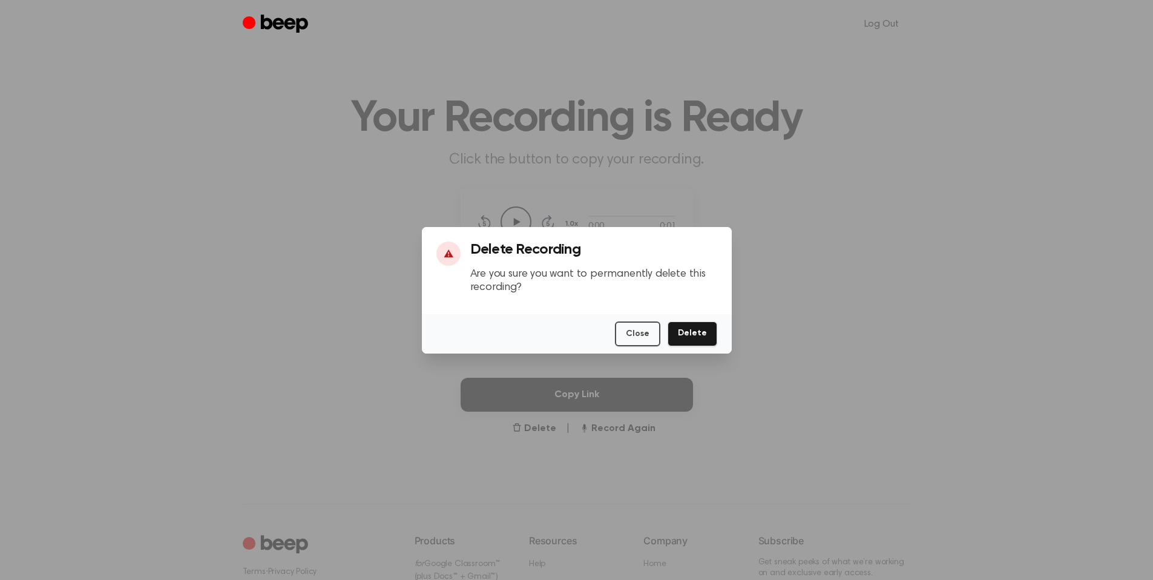 This screenshot has height=580, width=1153. Describe the element at coordinates (693, 334) in the screenshot. I see `button: Delete` at that location.